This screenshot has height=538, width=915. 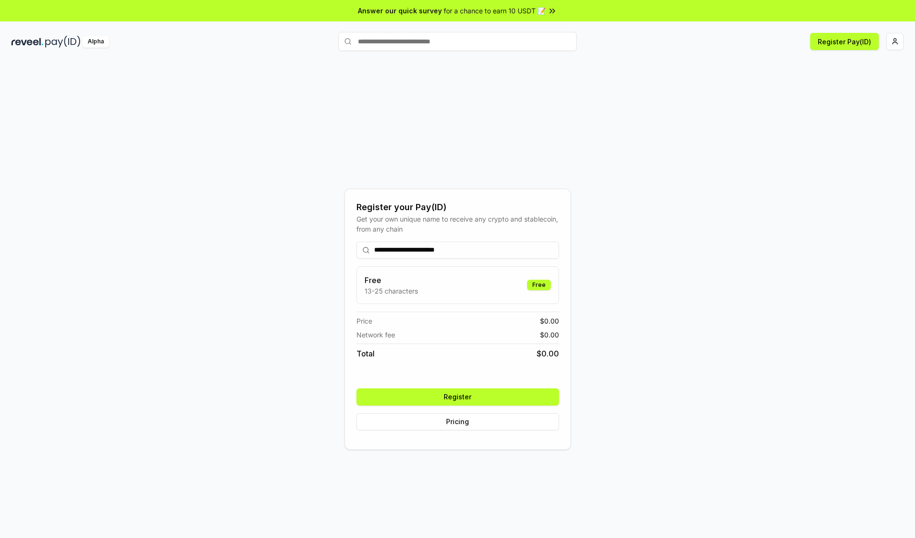 What do you see at coordinates (364, 321) in the screenshot?
I see `span: Price` at bounding box center [364, 321].